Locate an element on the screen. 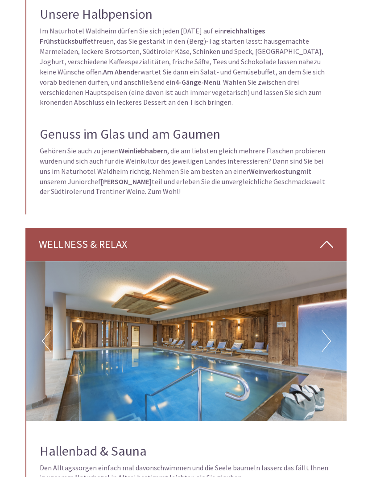  strong: Weinliebhabern is located at coordinates (143, 151).